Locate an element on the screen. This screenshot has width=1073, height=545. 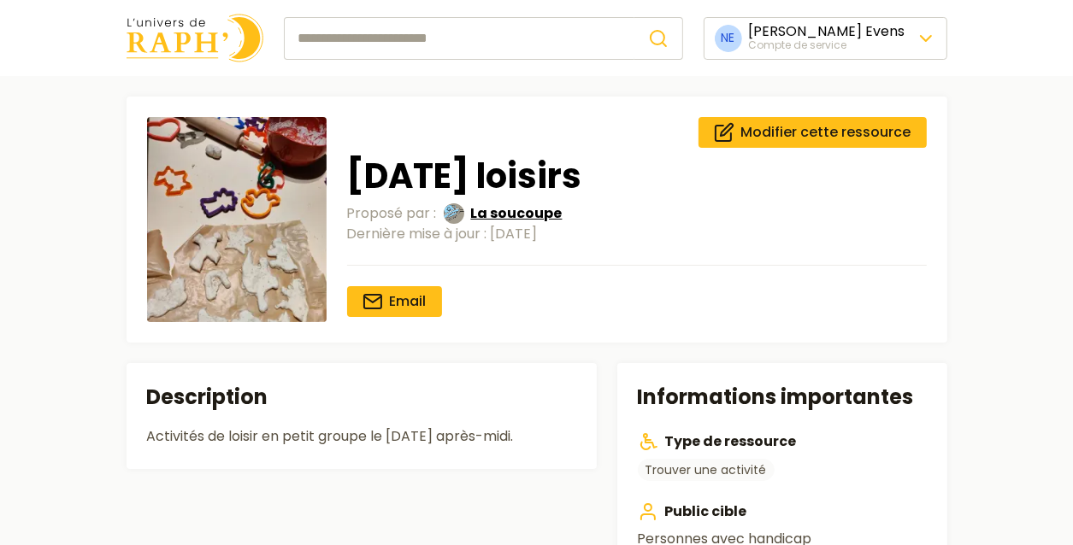
div: Compte de service is located at coordinates (826, 45).